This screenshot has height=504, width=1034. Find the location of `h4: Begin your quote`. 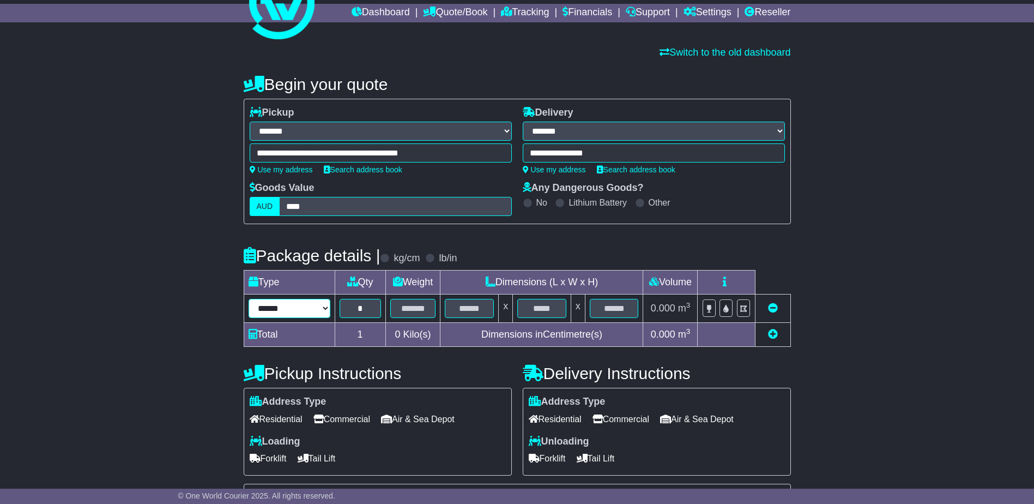

h4: Begin your quote is located at coordinates (517, 84).